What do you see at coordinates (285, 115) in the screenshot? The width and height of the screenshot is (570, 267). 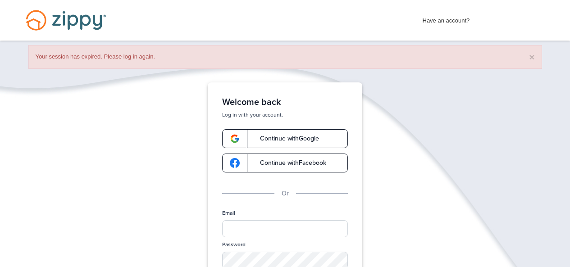 I see `p: Log in with your account.` at bounding box center [285, 115].